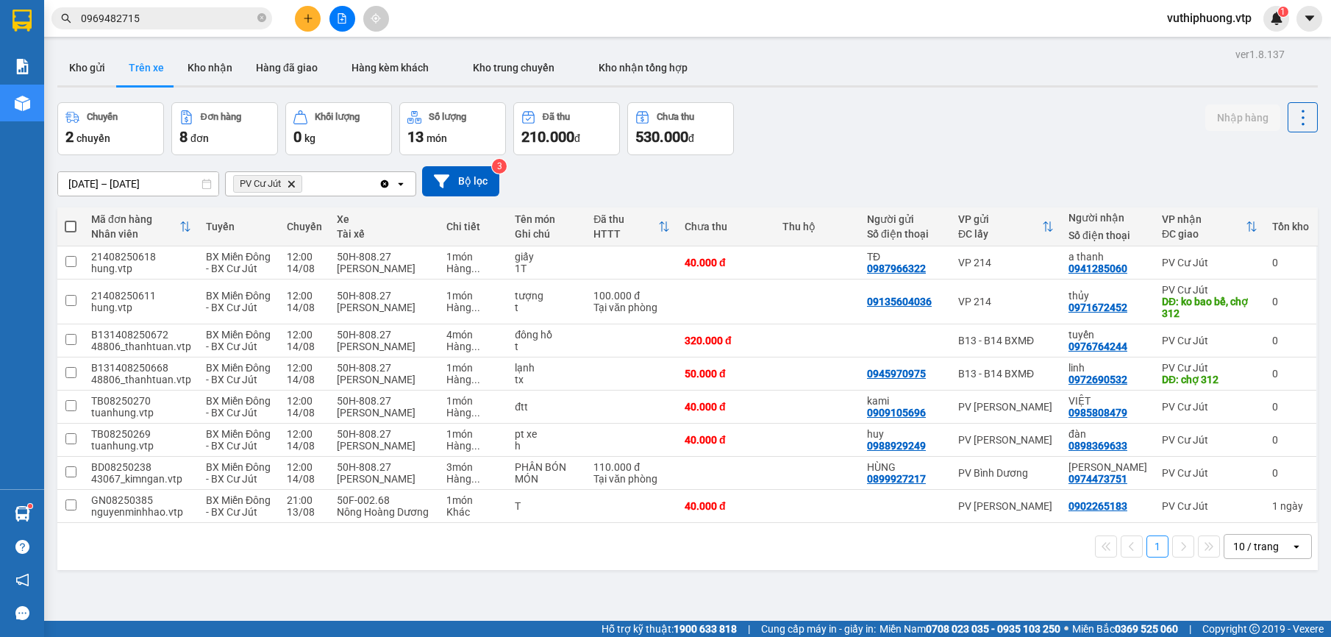 Image resolution: width=1331 pixels, height=637 pixels. What do you see at coordinates (1209, 307) in the screenshot?
I see `div: DĐ: ko bao bể, chợ 312` at bounding box center [1209, 307].